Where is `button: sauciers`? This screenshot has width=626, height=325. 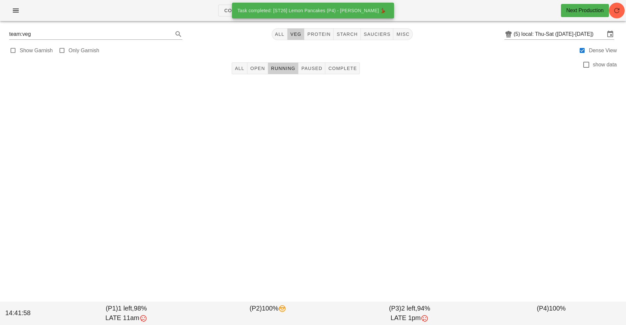 button: sauciers is located at coordinates (377, 34).